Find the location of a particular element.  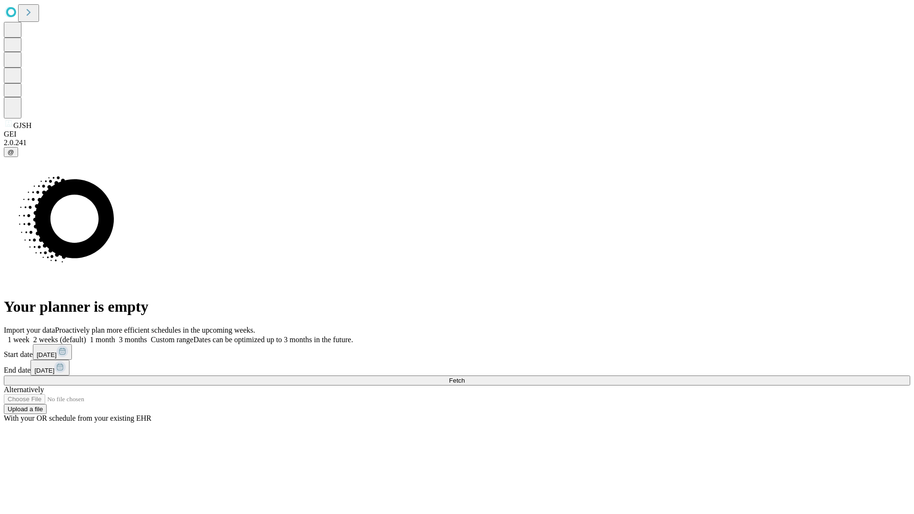

button: Fetch is located at coordinates (457, 380).